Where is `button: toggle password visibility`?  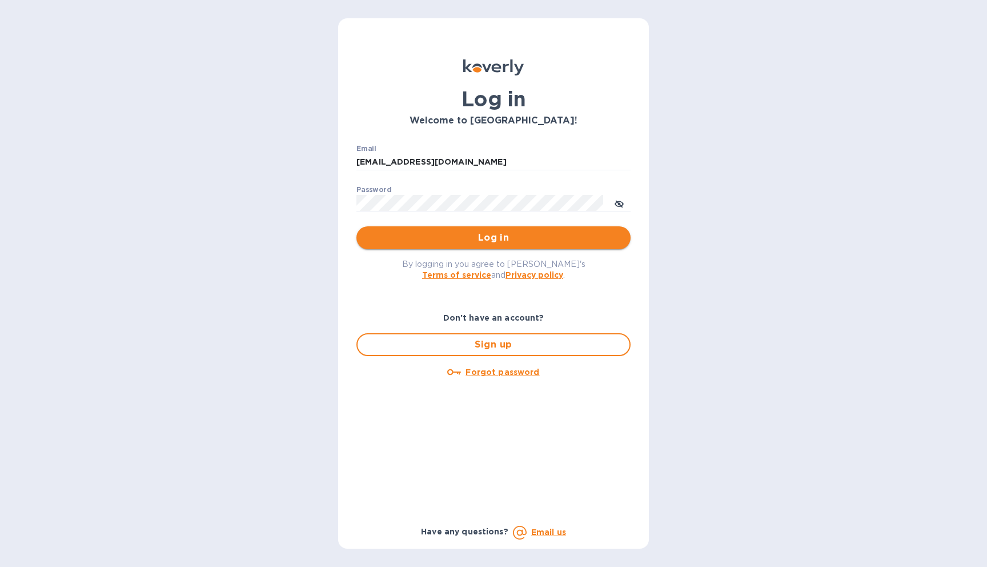
button: toggle password visibility is located at coordinates (619, 203).